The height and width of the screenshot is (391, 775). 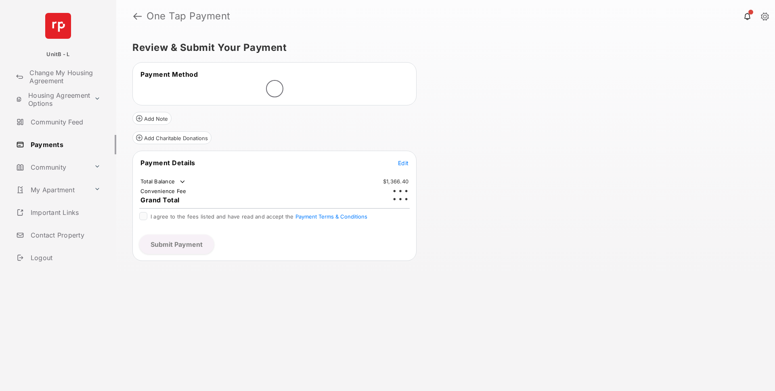 I want to click on button: I agree to the fees listed and have read and accept the, so click(x=331, y=216).